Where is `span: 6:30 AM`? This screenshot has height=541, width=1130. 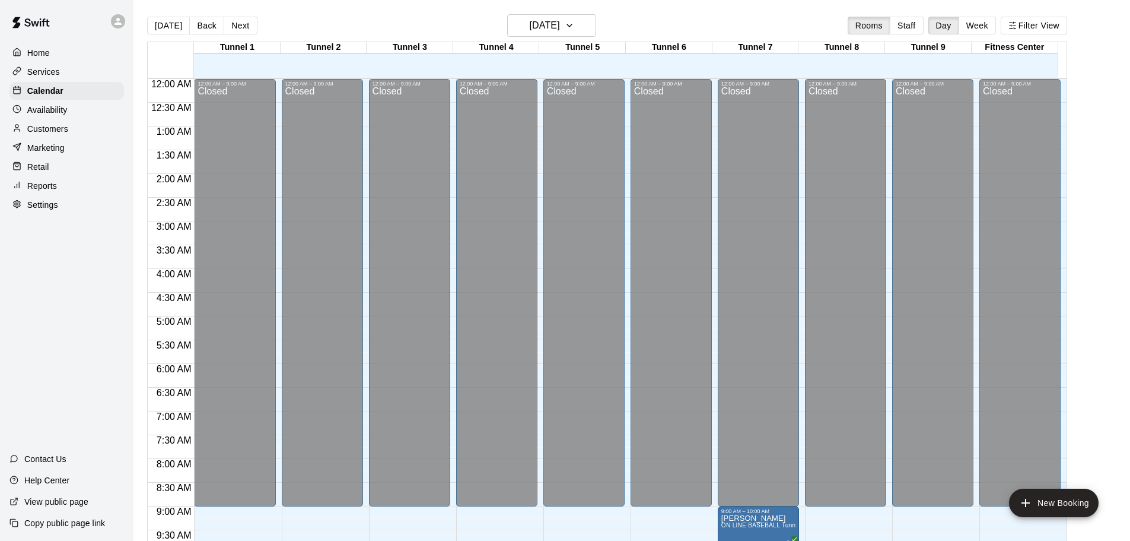
span: 6:30 AM is located at coordinates (174, 392).